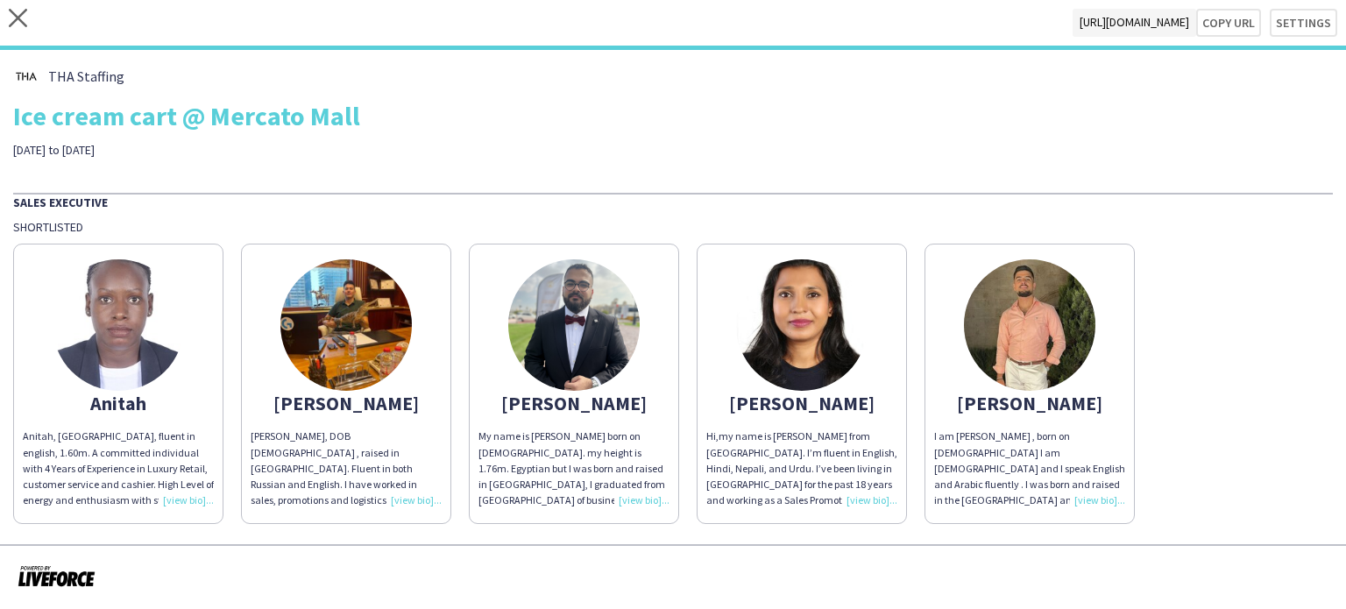 This screenshot has width=1346, height=609. Describe the element at coordinates (673, 202) in the screenshot. I see `div: Sales Executive` at that location.